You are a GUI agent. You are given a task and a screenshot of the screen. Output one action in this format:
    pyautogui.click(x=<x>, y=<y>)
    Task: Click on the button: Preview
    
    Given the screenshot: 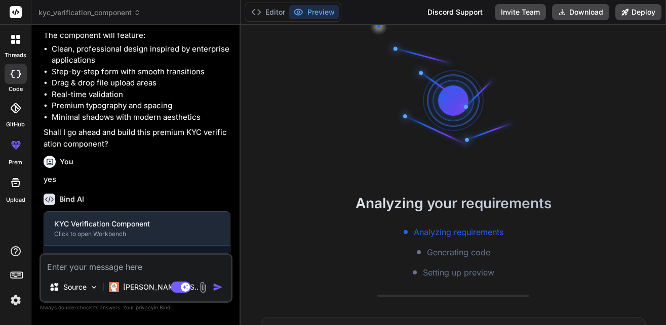 What is the action you would take?
    pyautogui.click(x=314, y=12)
    